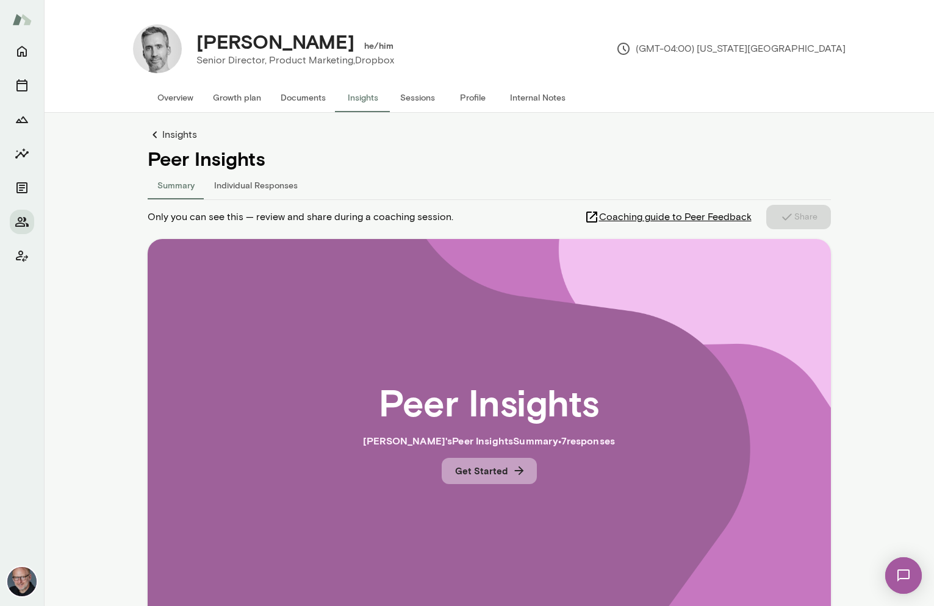  Describe the element at coordinates (176, 185) in the screenshot. I see `button: Summary` at that location.